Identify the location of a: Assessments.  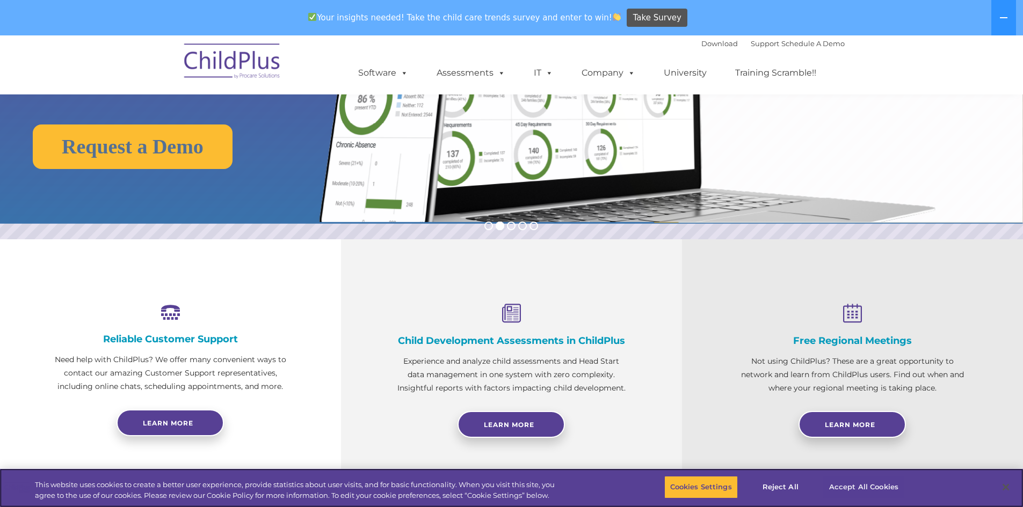
(471, 73).